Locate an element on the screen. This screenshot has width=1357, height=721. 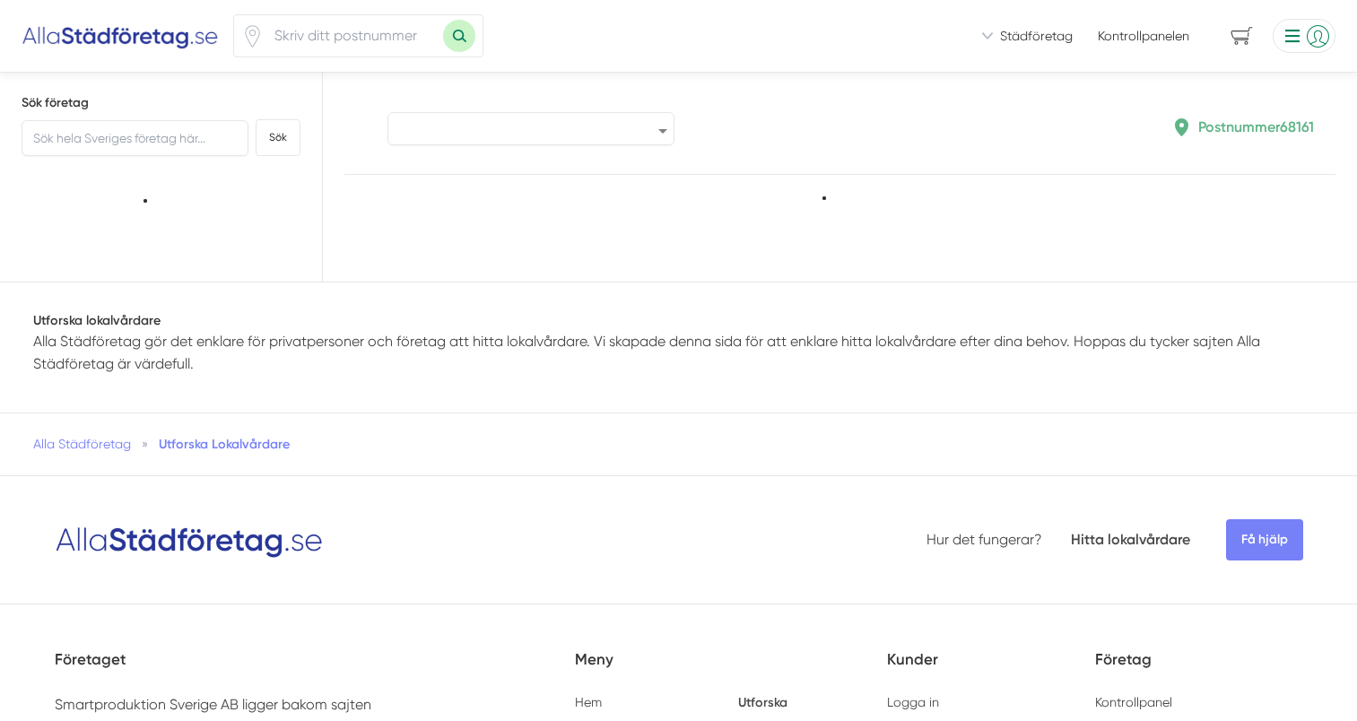
p: Postnummer 68161 is located at coordinates (1256, 126).